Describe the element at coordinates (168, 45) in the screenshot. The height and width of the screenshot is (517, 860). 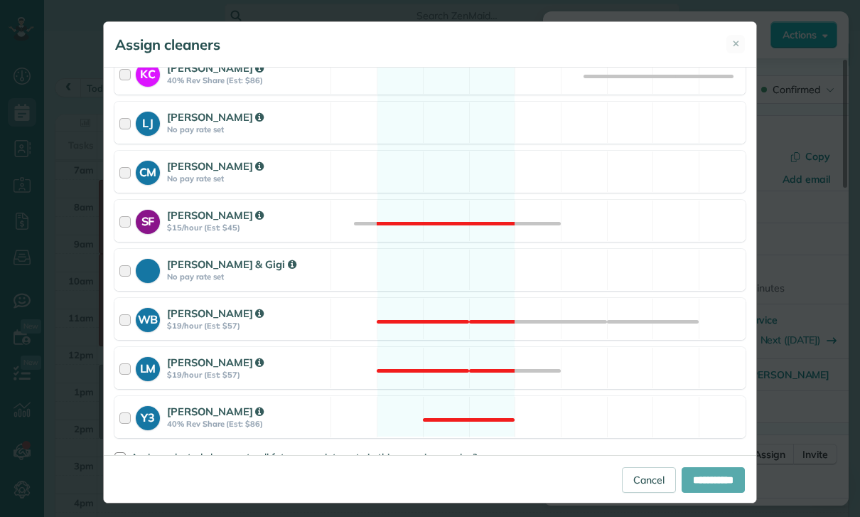
I see `h5: Assign cleaners` at that location.